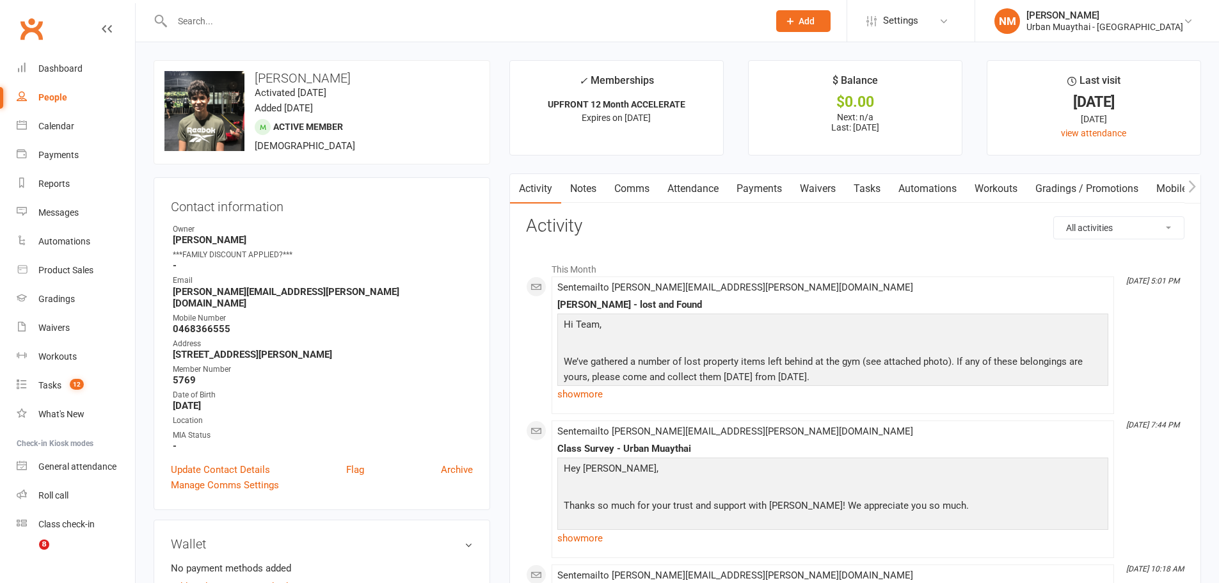 The image size is (1219, 583). Describe the element at coordinates (927, 189) in the screenshot. I see `a: Automations` at that location.